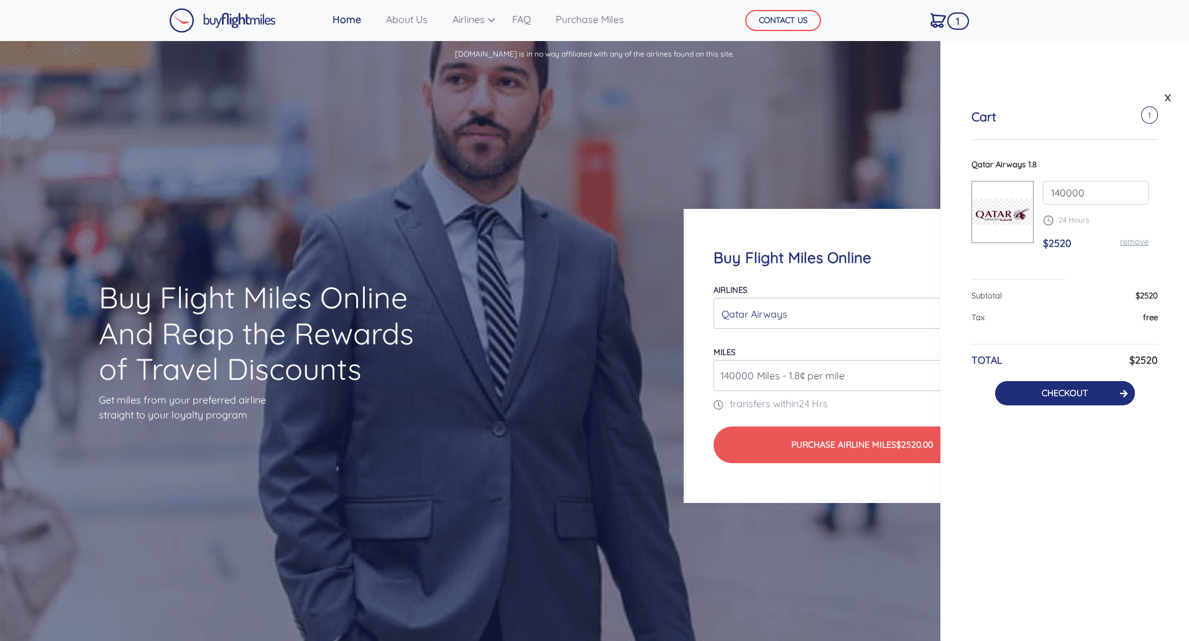 The image size is (1189, 641). What do you see at coordinates (861, 257) in the screenshot?
I see `h4: Buy Flight Miles Online` at bounding box center [861, 257].